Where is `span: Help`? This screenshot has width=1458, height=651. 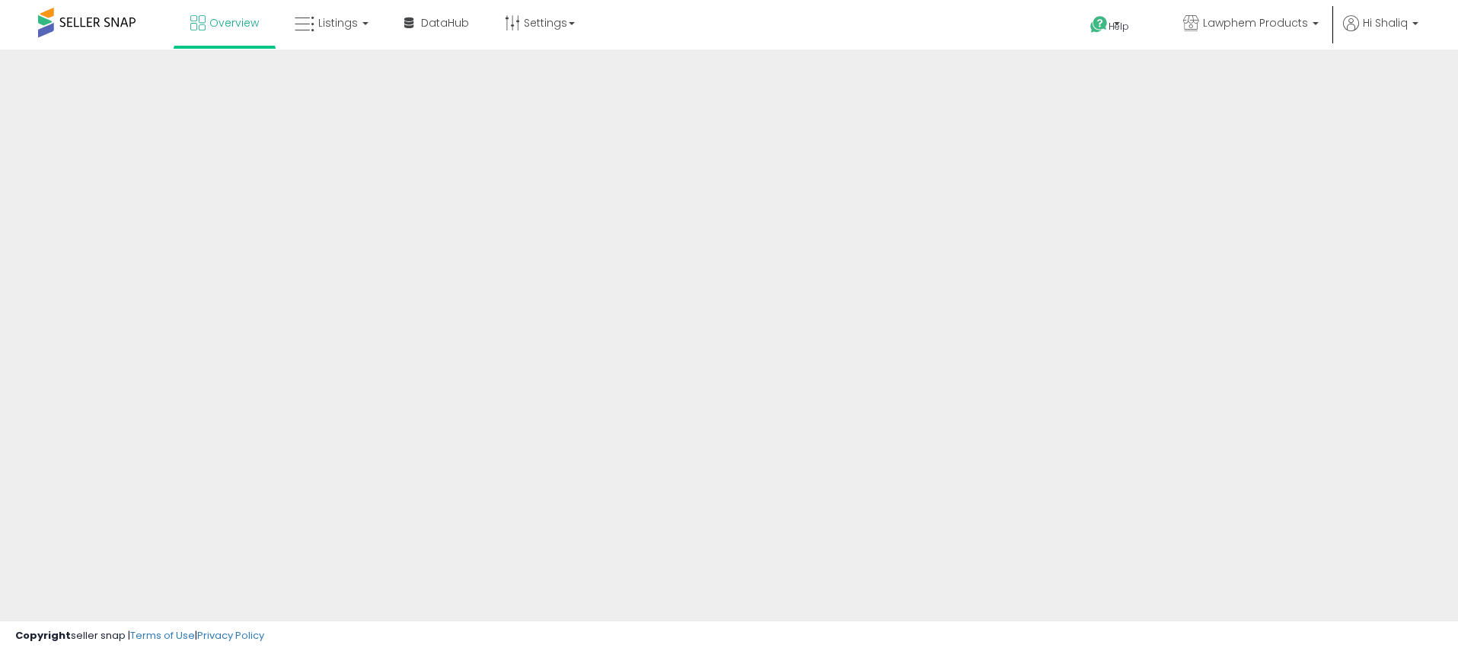
span: Help is located at coordinates (1119, 26).